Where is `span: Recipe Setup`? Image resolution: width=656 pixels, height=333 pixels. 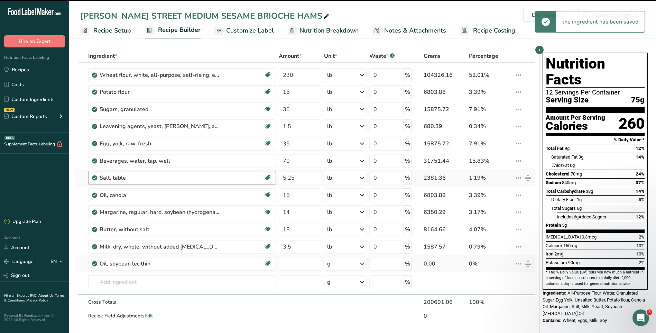
span: Recipe Setup is located at coordinates (112, 30).